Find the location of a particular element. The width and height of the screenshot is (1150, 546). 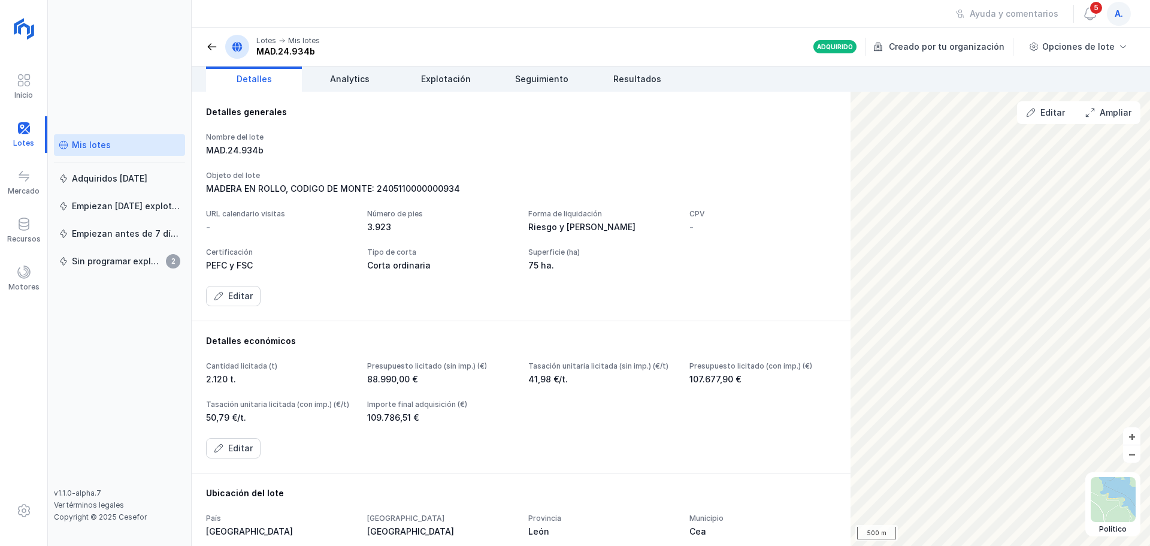

button: Ampliar is located at coordinates (1108, 113).